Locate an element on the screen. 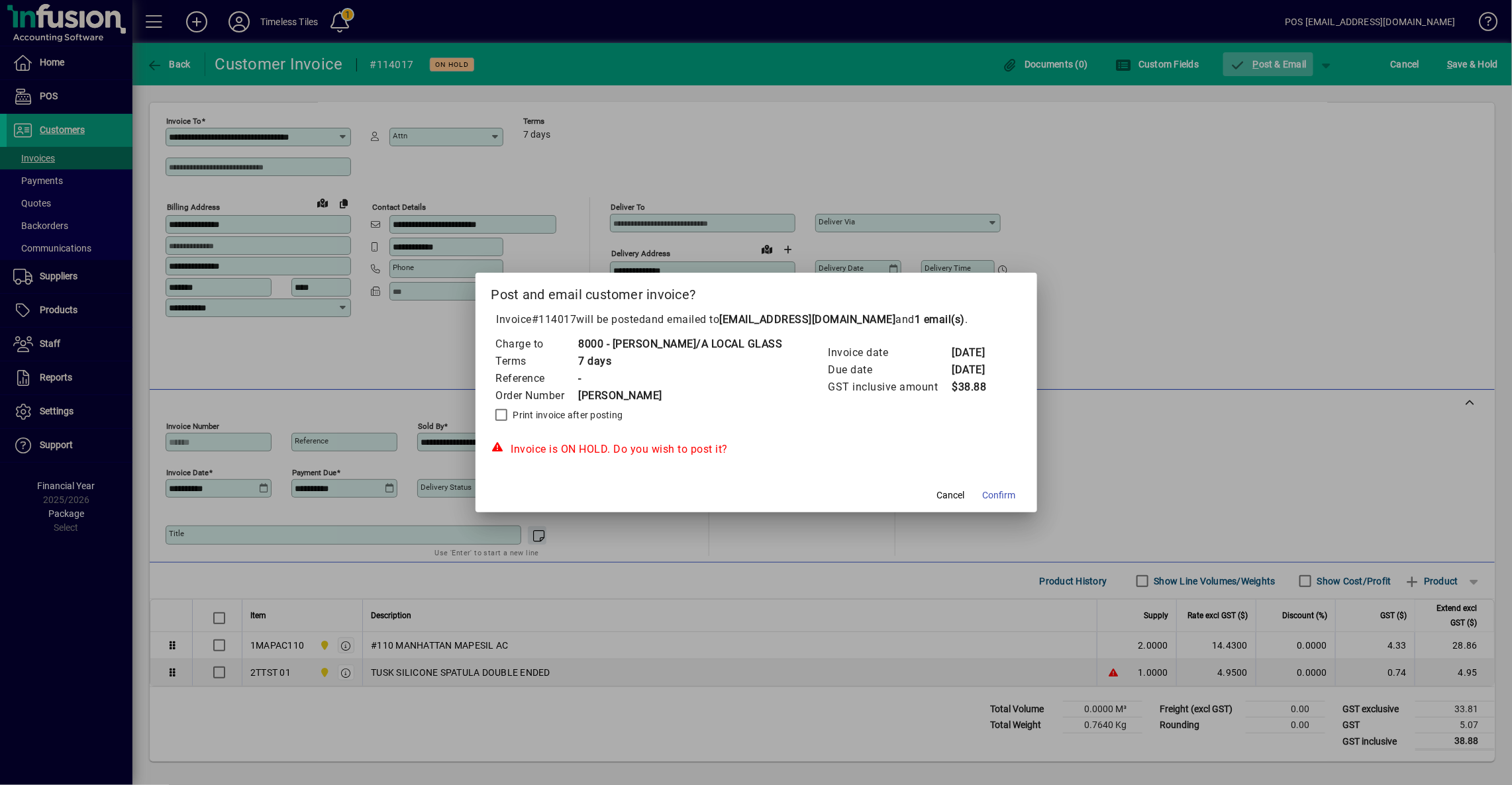  b: 1 email(s) is located at coordinates (939, 319).